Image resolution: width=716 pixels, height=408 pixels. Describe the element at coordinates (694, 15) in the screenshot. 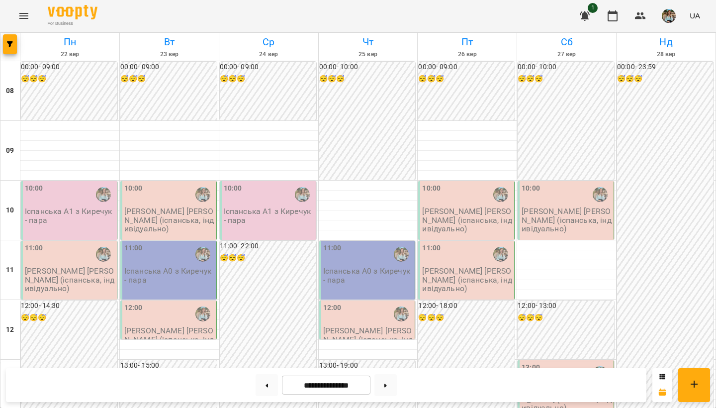

I see `button: UA` at that location.